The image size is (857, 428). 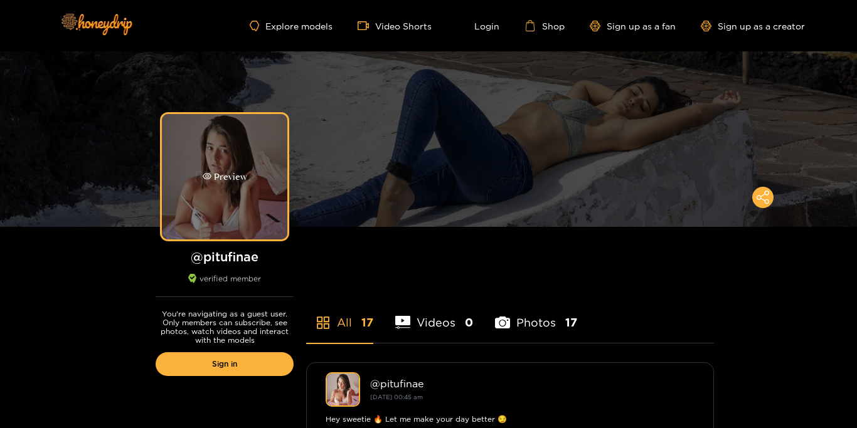 What do you see at coordinates (434, 315) in the screenshot?
I see `li: Videos` at bounding box center [434, 315].